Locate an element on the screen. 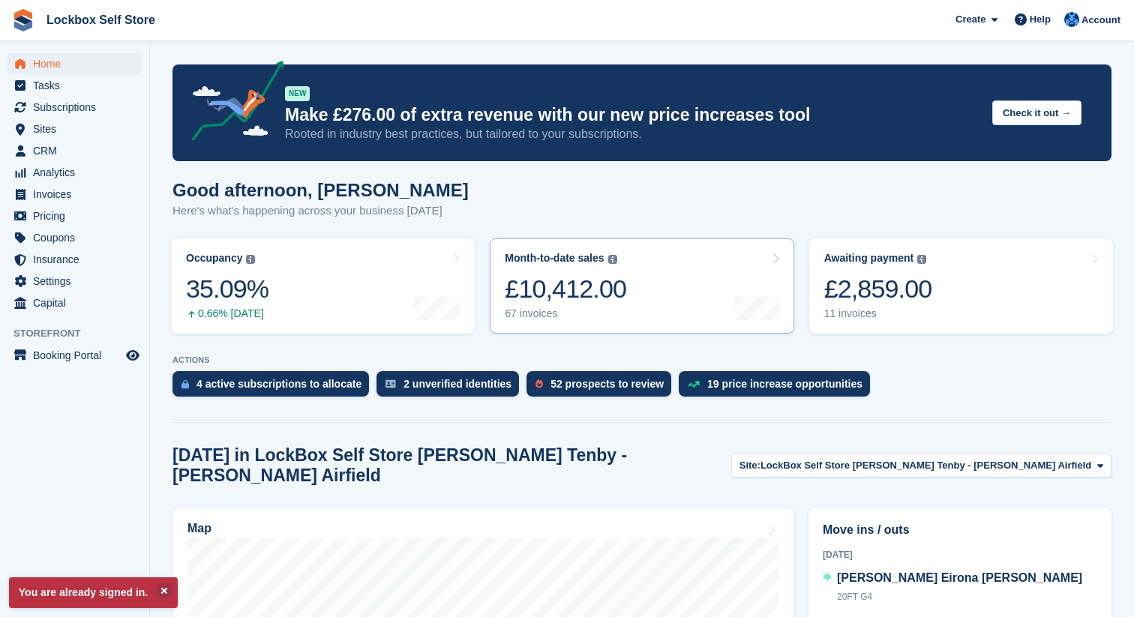 Image resolution: width=1134 pixels, height=617 pixels. img: price-adjustments-announcement-icon-8257ccfd72463d97f412b2fc003d46551f7dbcb40ab6d574587a9cd5c0d94... is located at coordinates (232, 103).